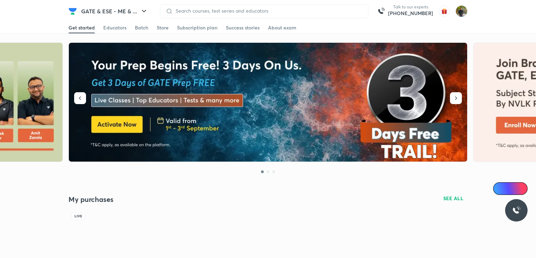 This screenshot has height=258, width=536. I want to click on h4: My purchases, so click(168, 200).